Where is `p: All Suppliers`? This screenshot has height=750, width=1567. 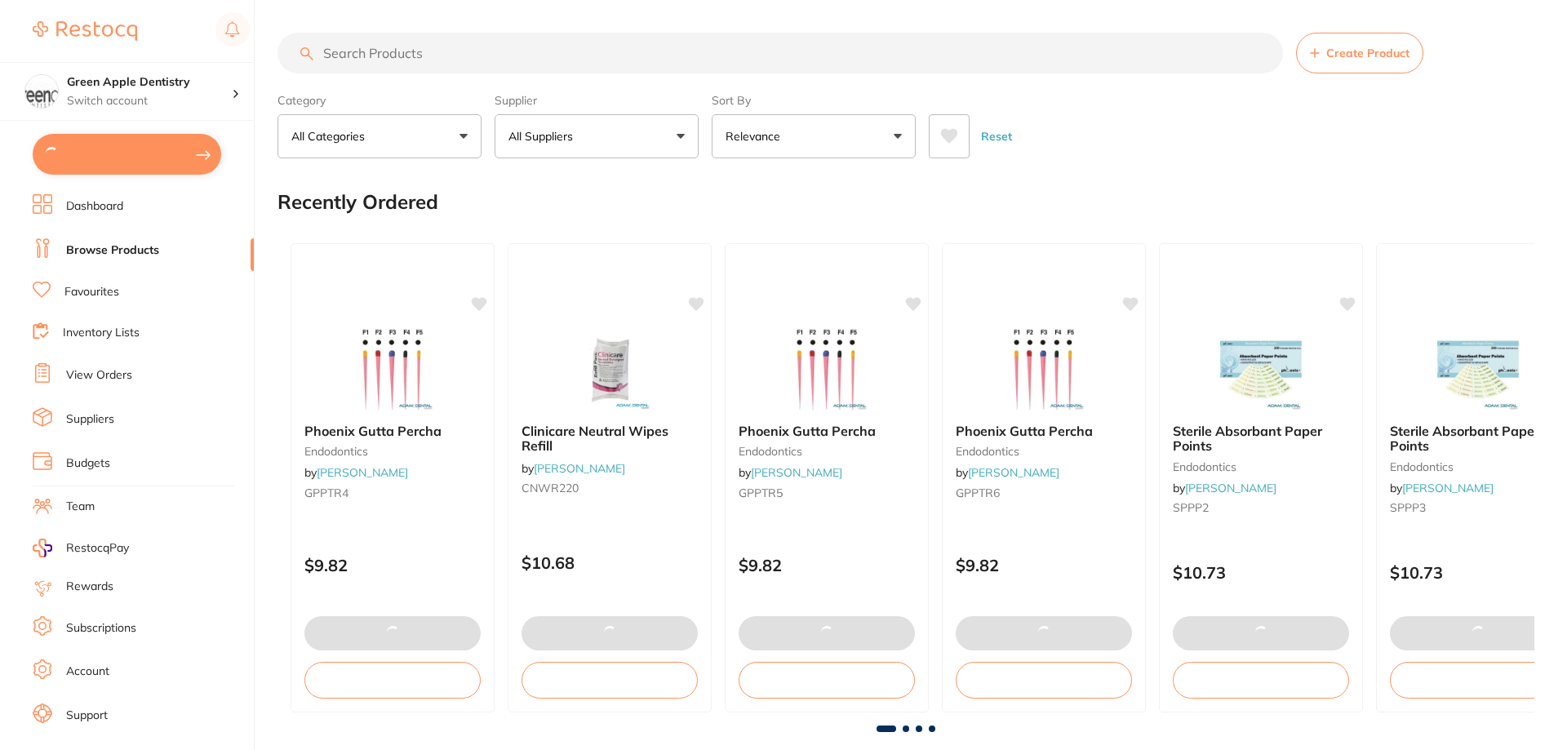 p: All Suppliers is located at coordinates (543, 136).